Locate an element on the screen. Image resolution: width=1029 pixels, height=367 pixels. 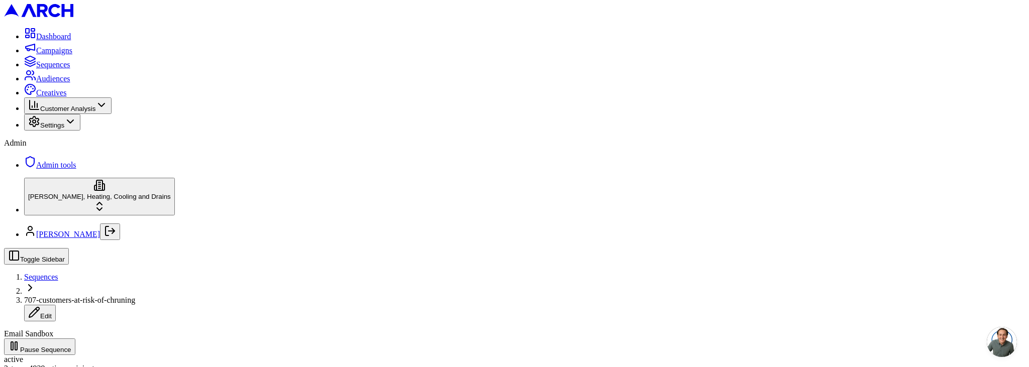
a: Admin tools is located at coordinates (50, 165).